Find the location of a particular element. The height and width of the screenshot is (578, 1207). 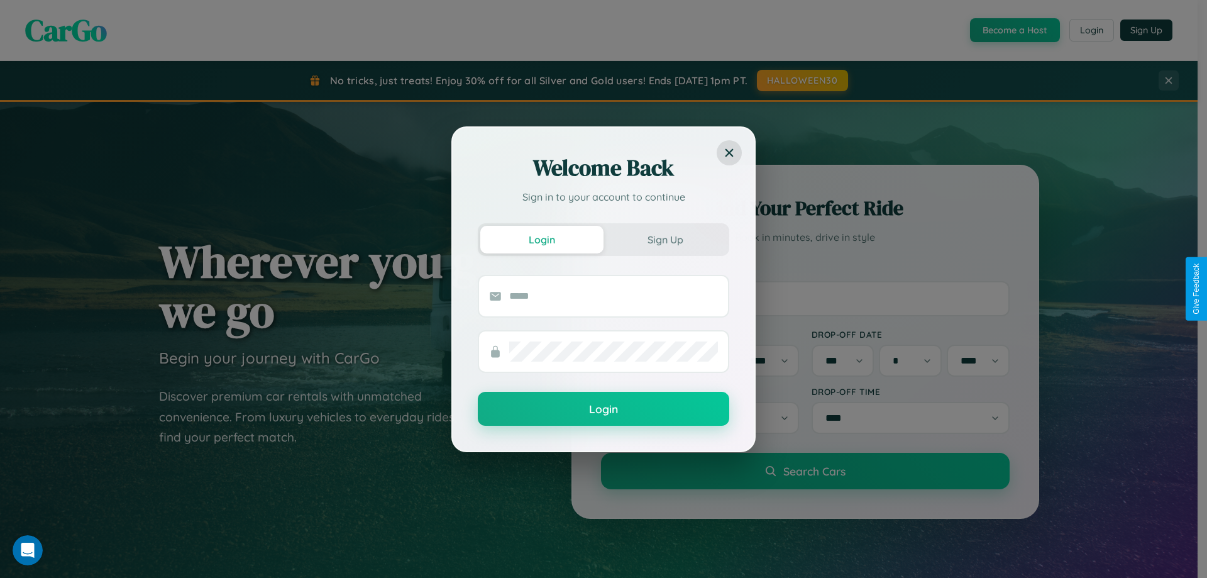

div: Give Feedback is located at coordinates (1197, 289).